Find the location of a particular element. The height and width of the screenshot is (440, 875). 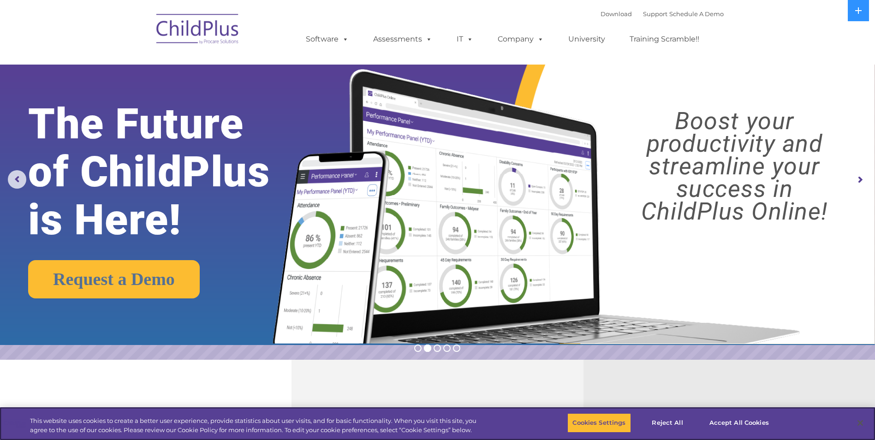

a: University is located at coordinates (586, 39).